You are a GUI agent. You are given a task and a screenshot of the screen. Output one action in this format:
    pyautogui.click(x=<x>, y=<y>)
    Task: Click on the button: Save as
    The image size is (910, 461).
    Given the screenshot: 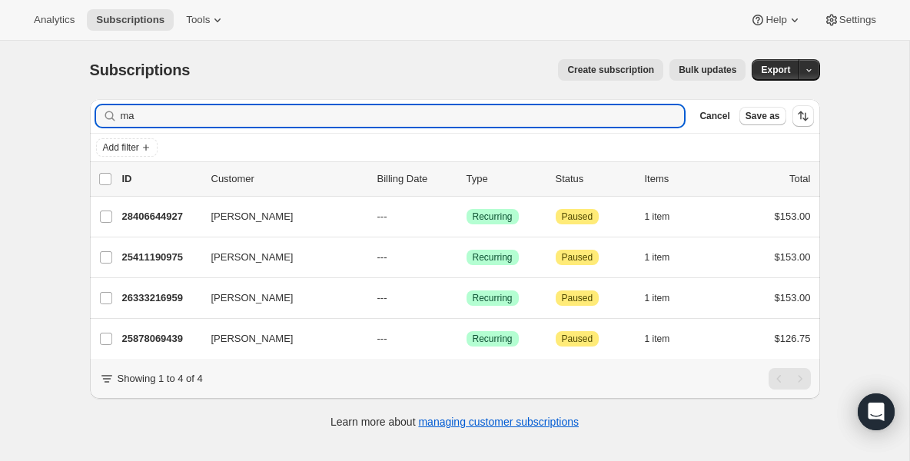 What is the action you would take?
    pyautogui.click(x=762, y=116)
    